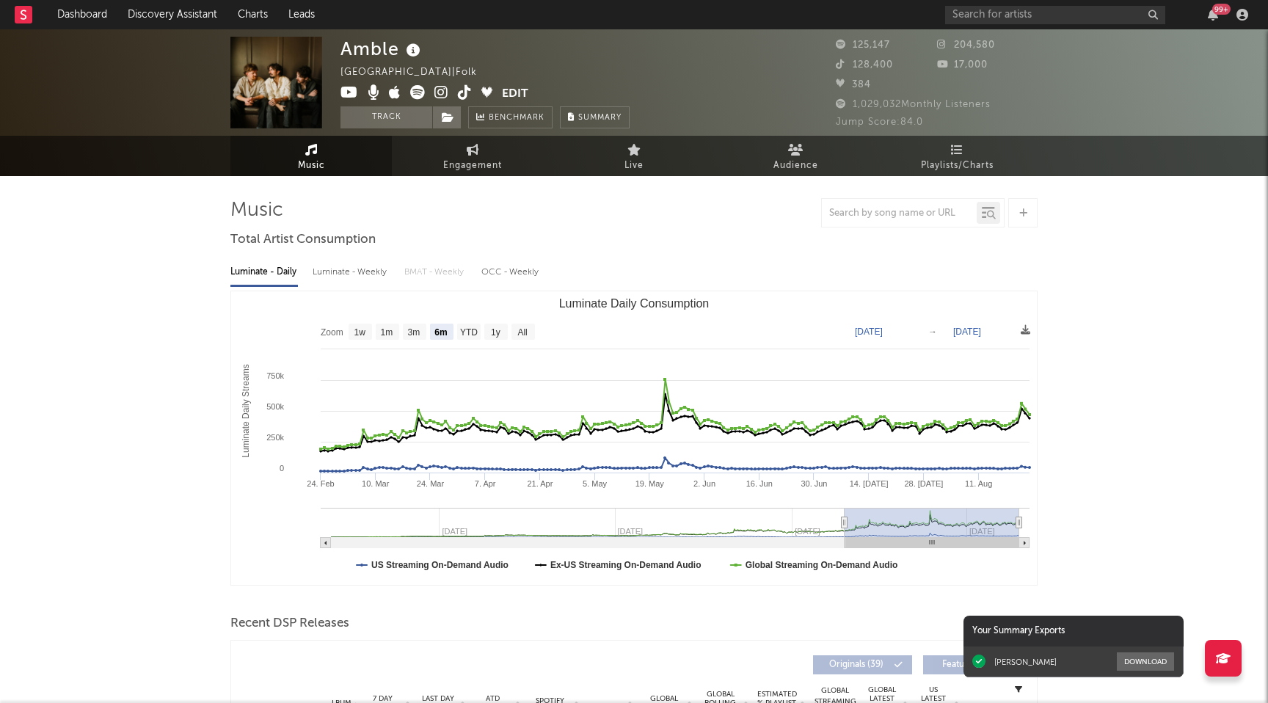  What do you see at coordinates (311, 166) in the screenshot?
I see `span: Music` at bounding box center [311, 166].